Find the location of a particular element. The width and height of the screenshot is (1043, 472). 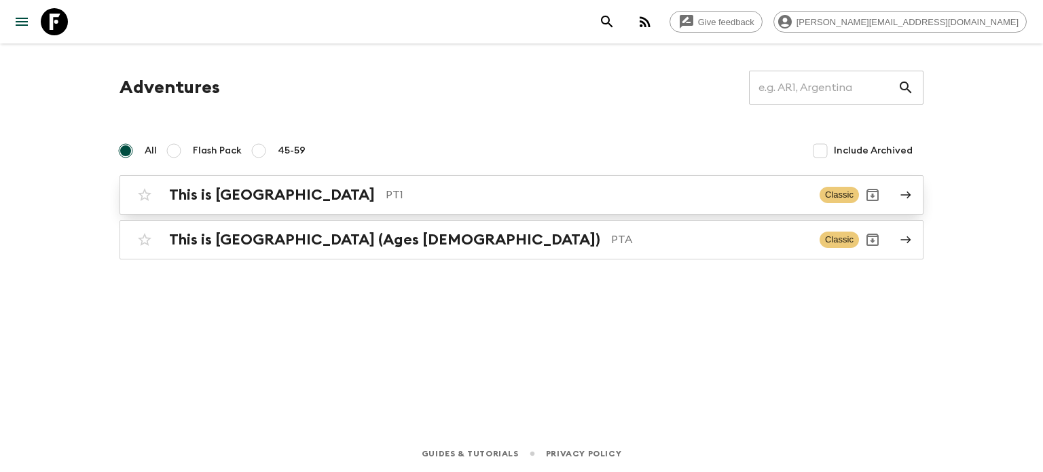

span: Include Archived is located at coordinates (873, 151).